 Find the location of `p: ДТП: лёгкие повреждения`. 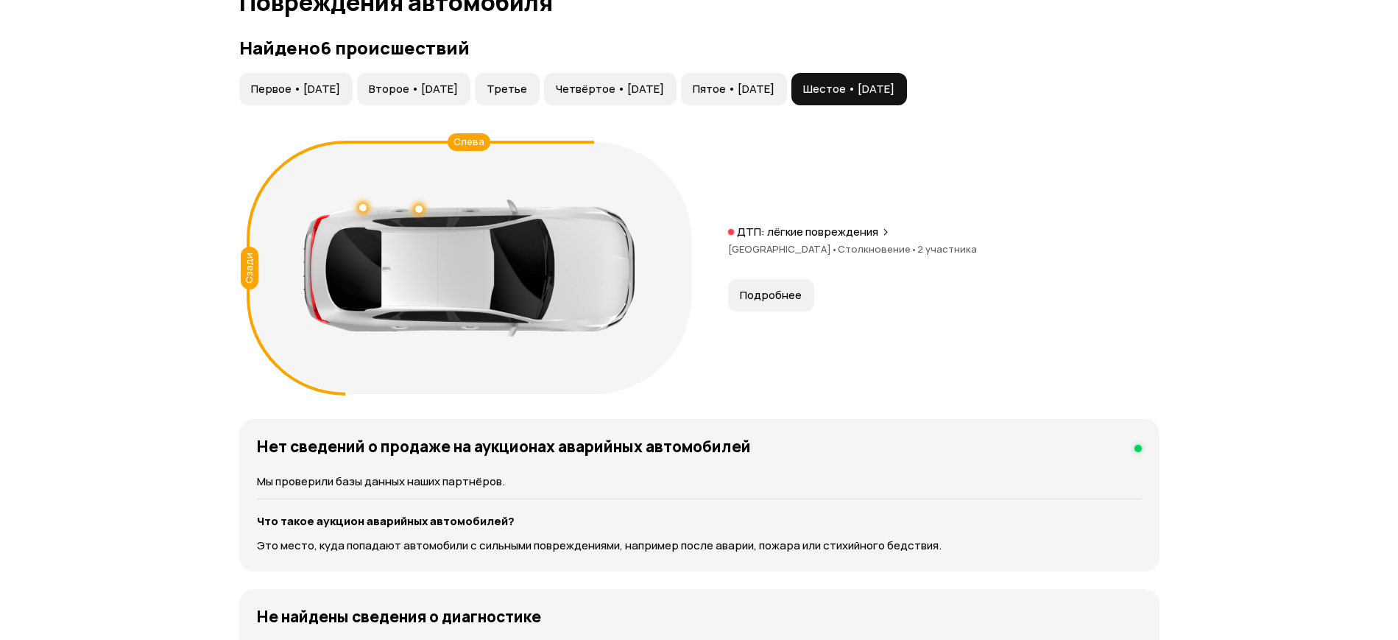

p: ДТП: лёгкие повреждения is located at coordinates (808, 232).